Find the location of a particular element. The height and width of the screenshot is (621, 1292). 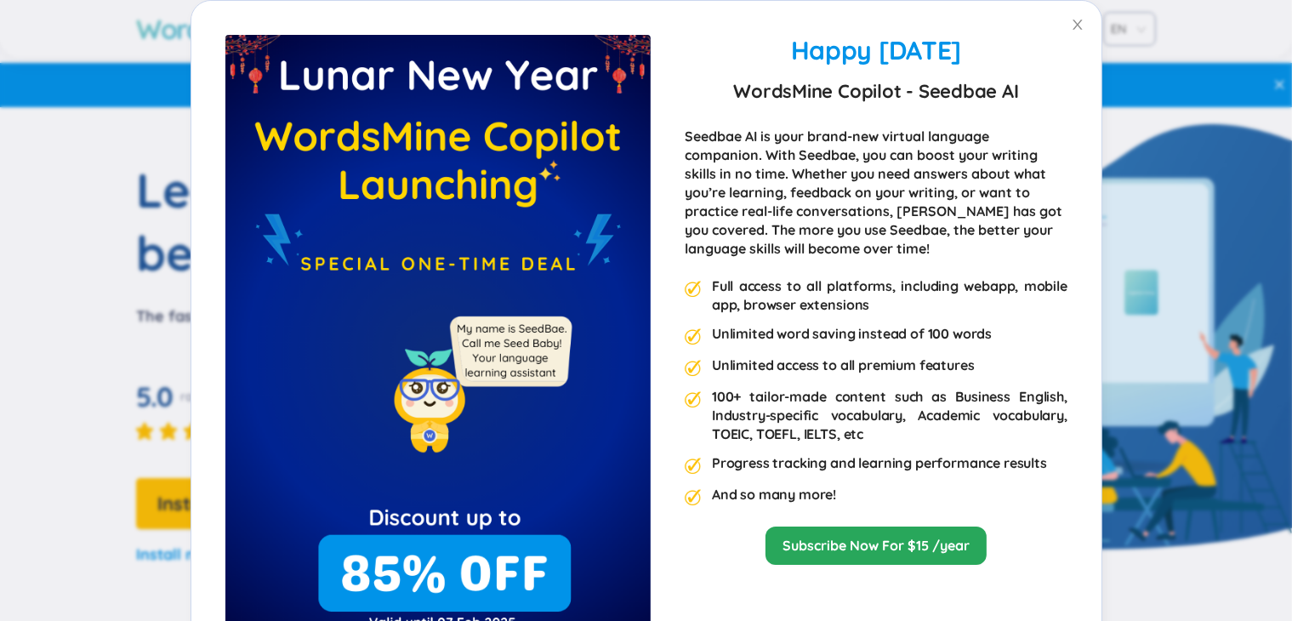

a: Subscribe Now For $15 /year is located at coordinates (876, 545).